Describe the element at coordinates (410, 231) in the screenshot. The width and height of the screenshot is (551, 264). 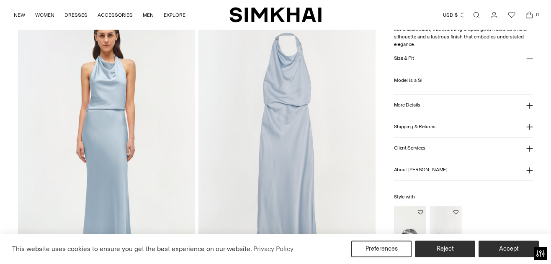
I see `img: Bridget Metal Oyster Clutch` at that location.